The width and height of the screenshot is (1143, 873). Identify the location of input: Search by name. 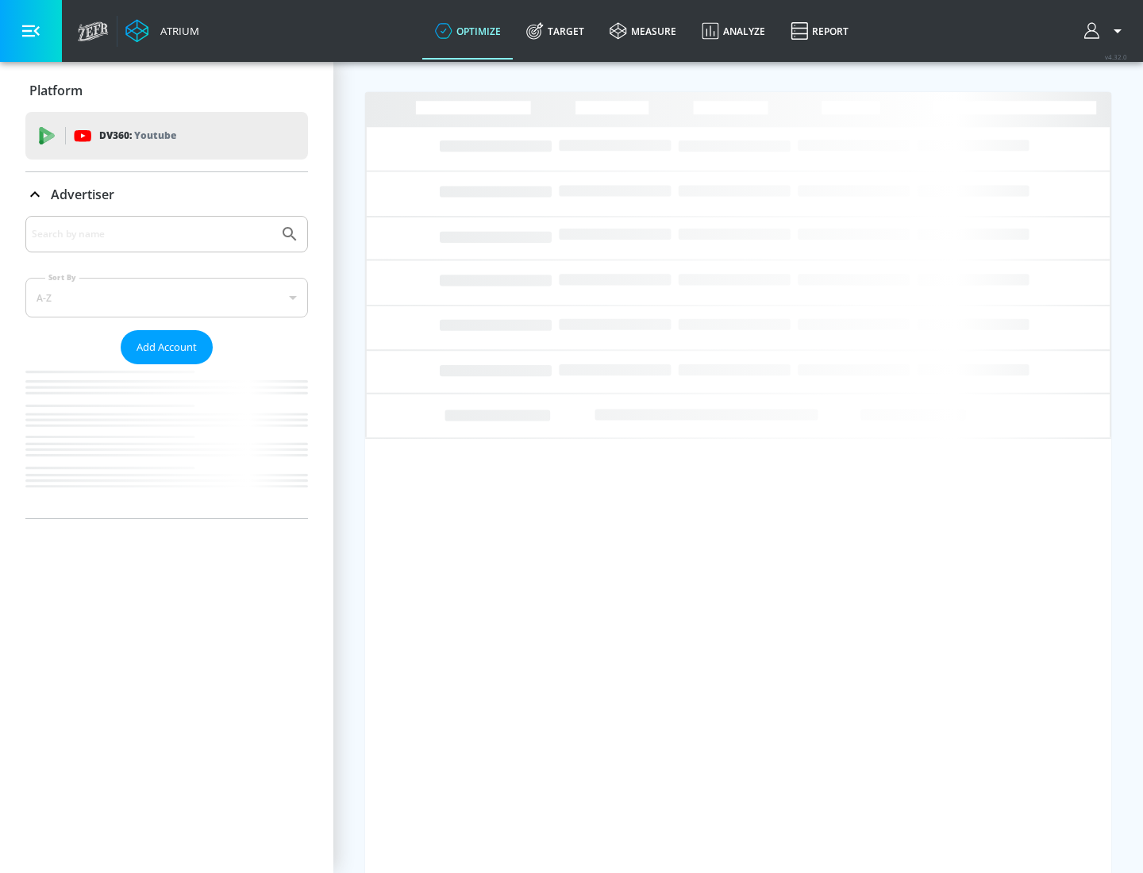
(152, 234).